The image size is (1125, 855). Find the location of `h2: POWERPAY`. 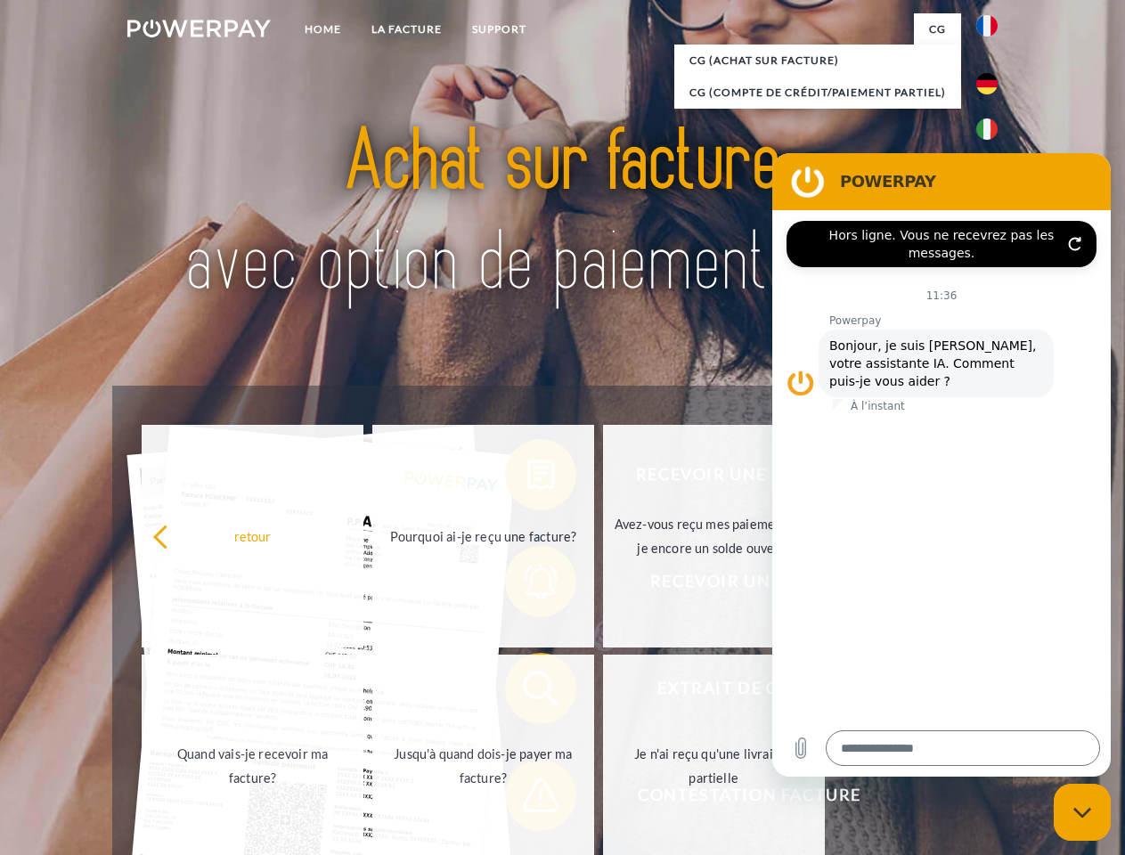

h2: POWERPAY is located at coordinates (194, 28).